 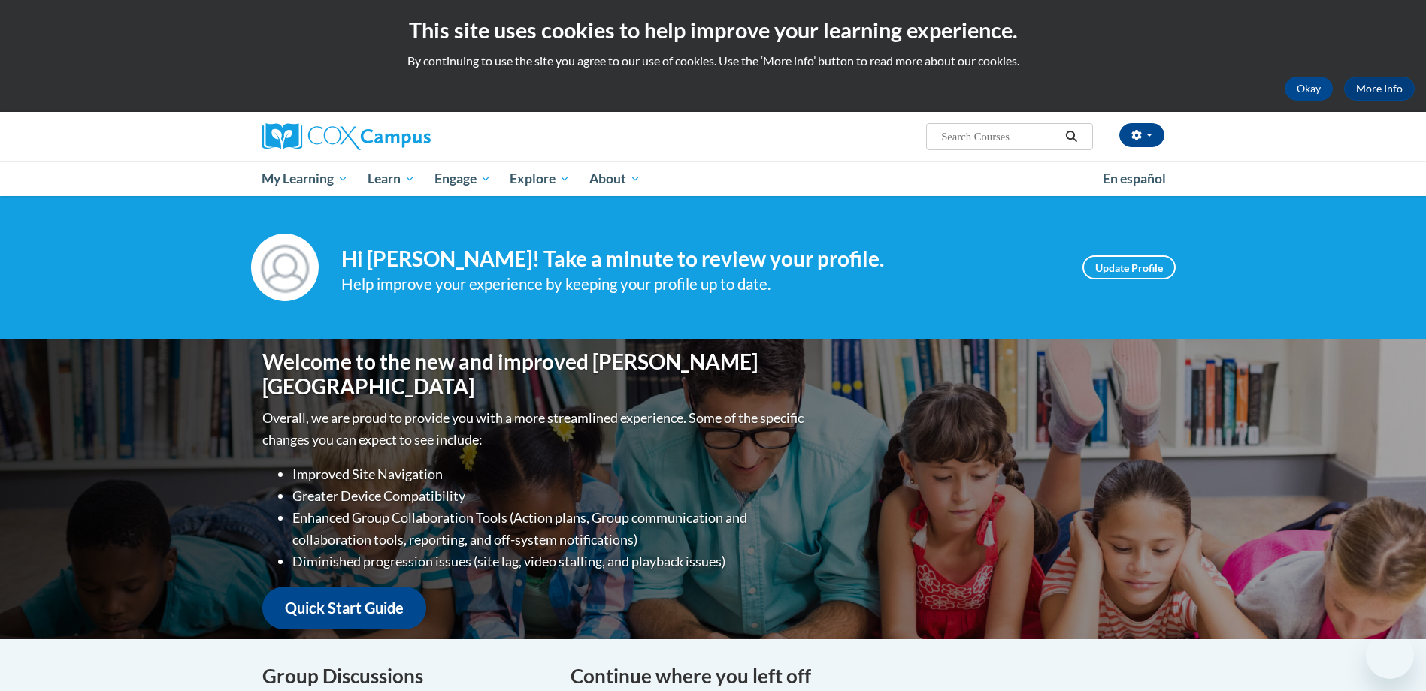 What do you see at coordinates (462, 179) in the screenshot?
I see `a: Engage` at bounding box center [462, 179].